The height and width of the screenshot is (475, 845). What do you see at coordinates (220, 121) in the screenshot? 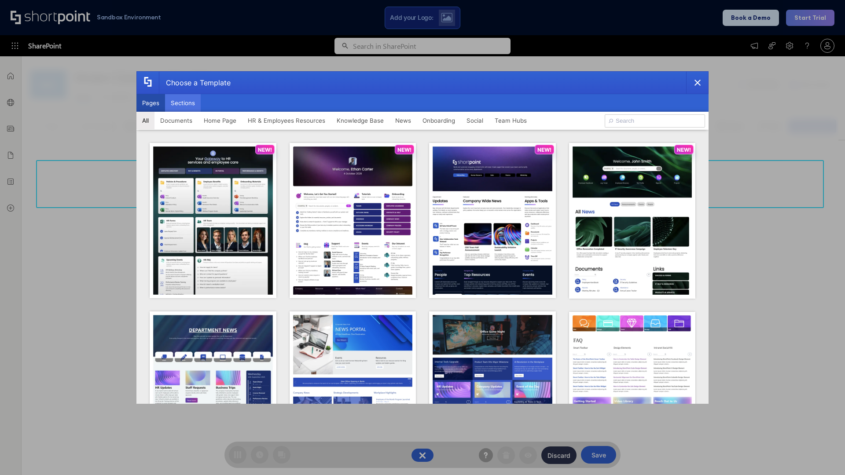
I see `button: Home Page` at bounding box center [220, 121].